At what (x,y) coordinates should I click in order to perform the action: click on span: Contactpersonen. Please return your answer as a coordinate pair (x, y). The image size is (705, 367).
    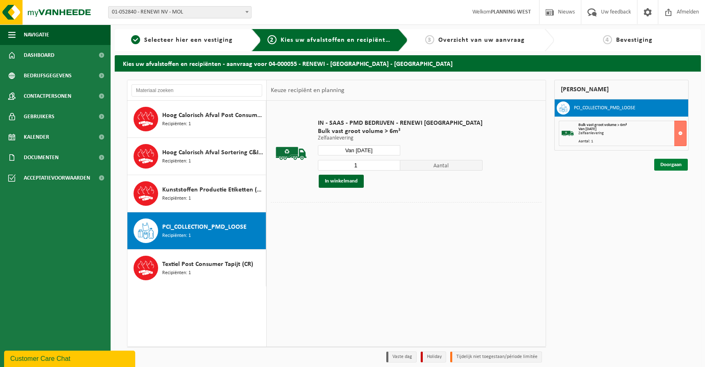
    Looking at the image, I should click on (48, 96).